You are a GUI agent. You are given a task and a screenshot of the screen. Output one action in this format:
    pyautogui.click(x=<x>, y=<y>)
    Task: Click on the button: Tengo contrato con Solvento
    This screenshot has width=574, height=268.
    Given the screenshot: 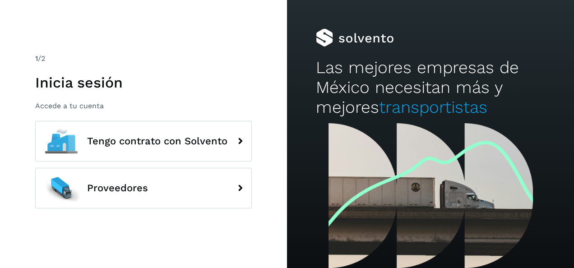 What is the action you would take?
    pyautogui.click(x=144, y=141)
    